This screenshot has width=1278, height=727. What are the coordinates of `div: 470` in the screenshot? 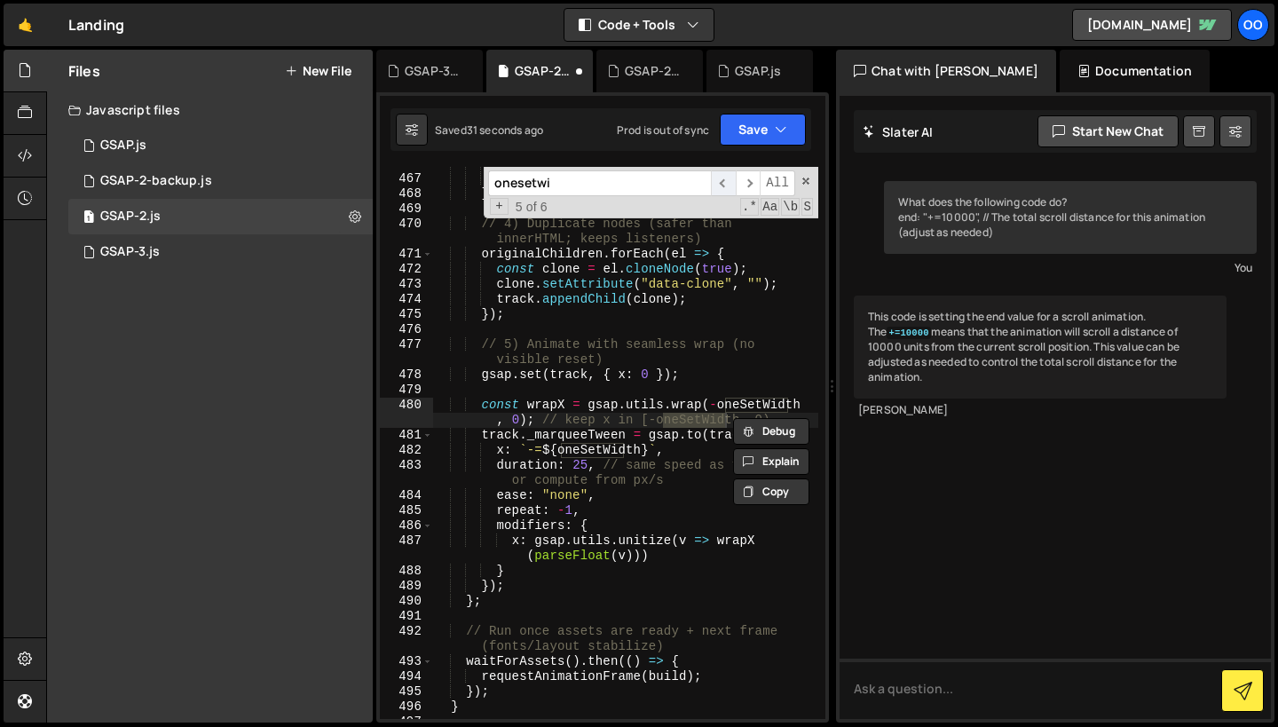 It's located at (407, 232).